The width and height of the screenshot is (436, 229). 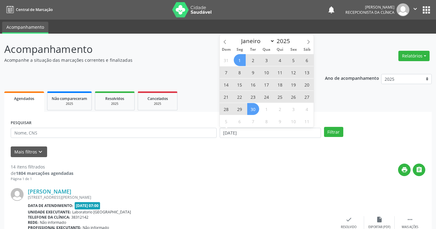 What do you see at coordinates (266, 60) in the screenshot?
I see `span: Setembro 3, 2025` at bounding box center [266, 60].